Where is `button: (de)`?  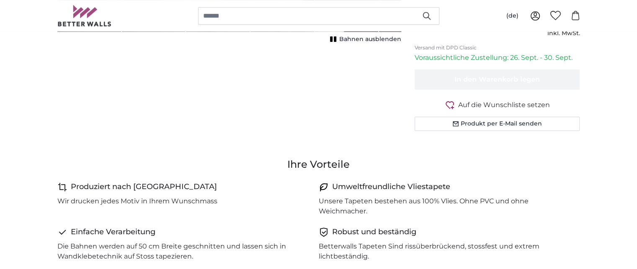 button: (de) is located at coordinates (512, 16).